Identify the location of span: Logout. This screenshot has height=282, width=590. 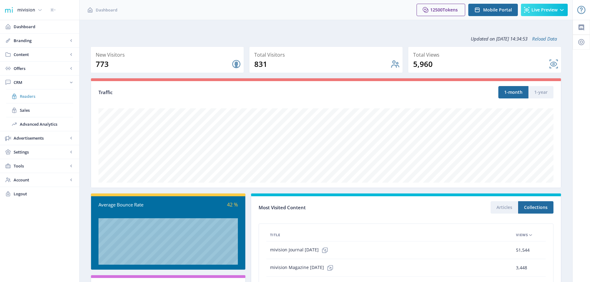
(44, 194).